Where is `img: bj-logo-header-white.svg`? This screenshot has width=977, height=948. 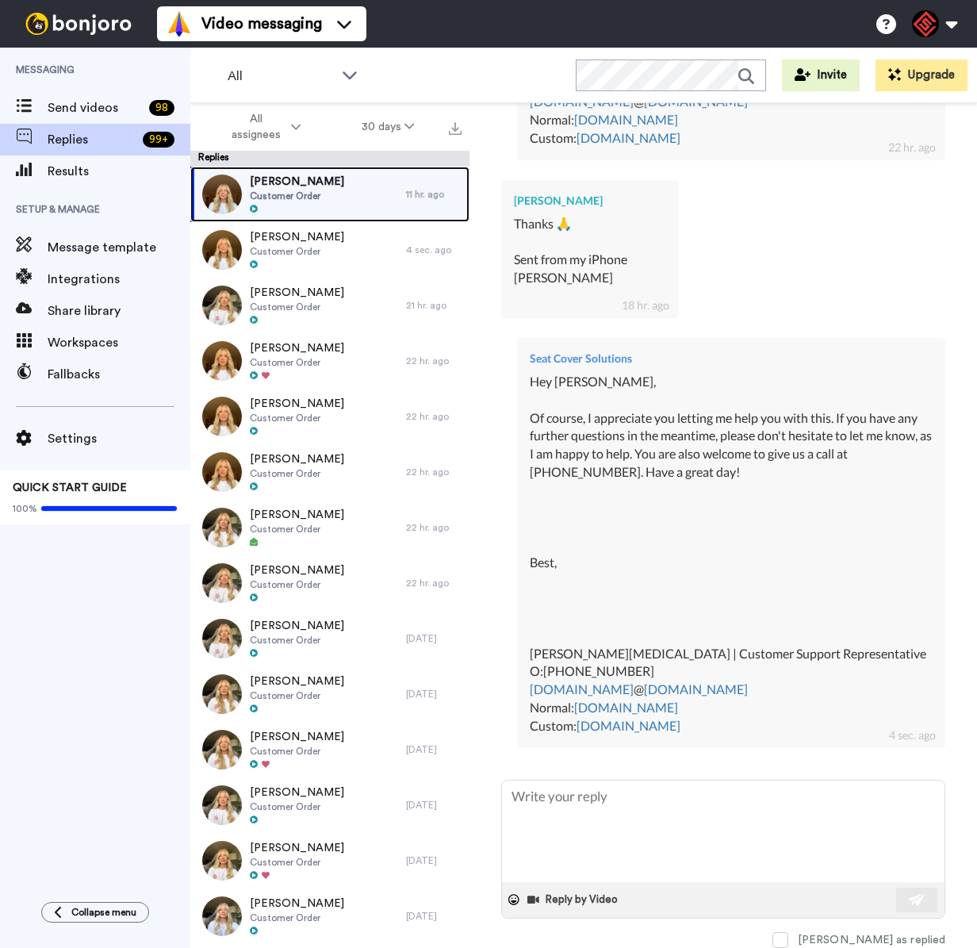 img: bj-logo-header-white.svg is located at coordinates (79, 24).